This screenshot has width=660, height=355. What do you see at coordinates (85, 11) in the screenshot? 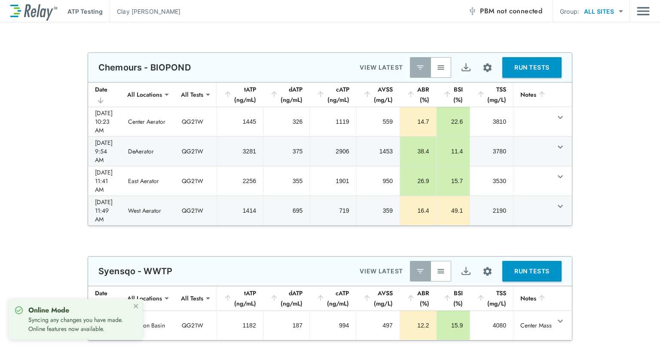
I see `p: ATP Testing` at bounding box center [85, 11].